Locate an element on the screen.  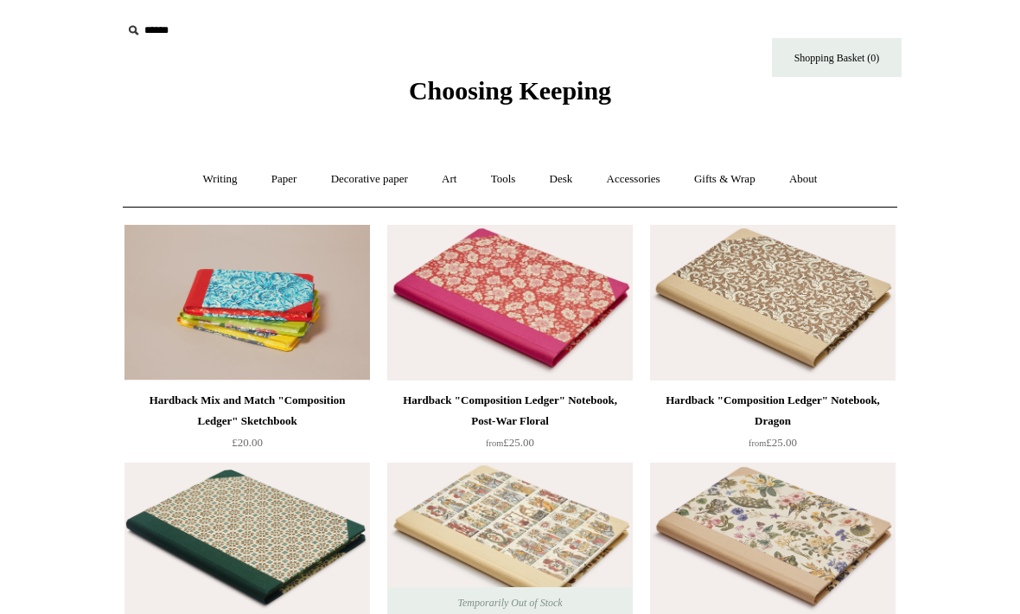
a: Decorative paper is located at coordinates (369, 179).